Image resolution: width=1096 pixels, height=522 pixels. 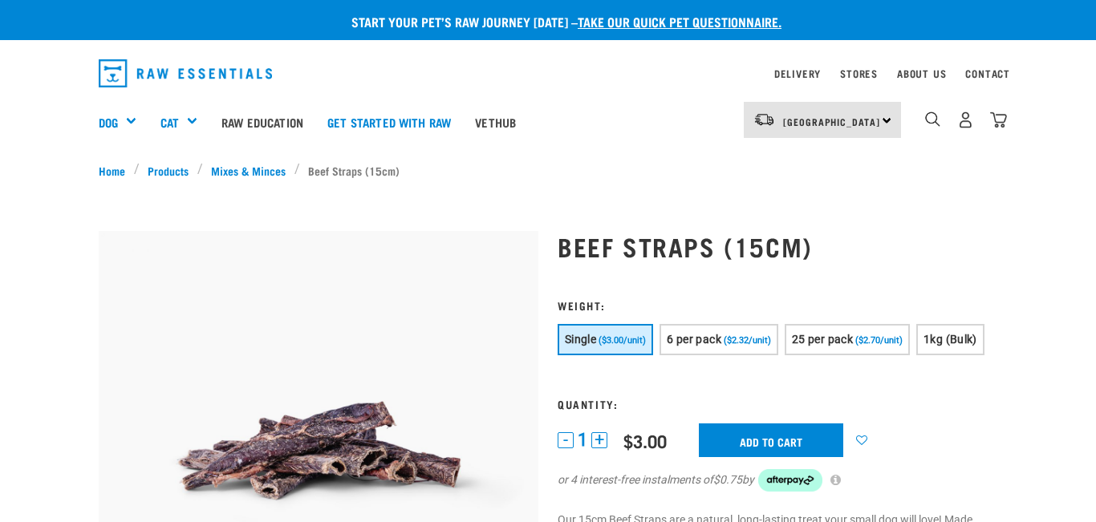 I want to click on h3: Weight:, so click(x=777, y=305).